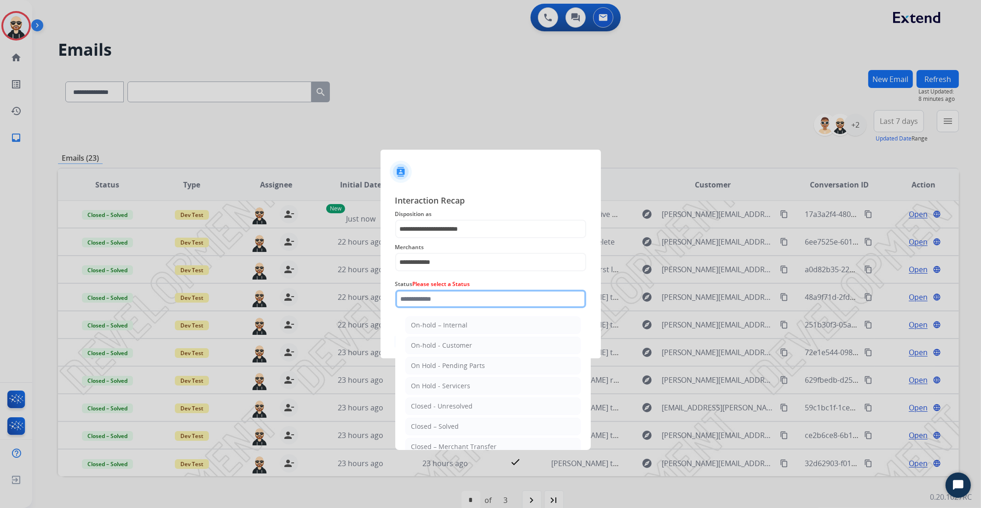 The image size is (981, 508). I want to click on span: Please select a Status, so click(441, 283).